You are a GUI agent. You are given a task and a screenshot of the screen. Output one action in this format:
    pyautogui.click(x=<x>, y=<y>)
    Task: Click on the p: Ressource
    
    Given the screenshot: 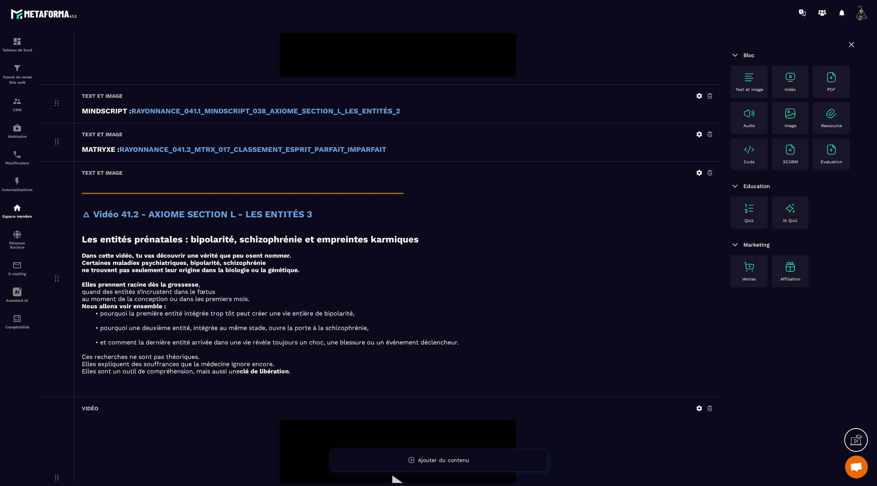 What is the action you would take?
    pyautogui.click(x=831, y=126)
    